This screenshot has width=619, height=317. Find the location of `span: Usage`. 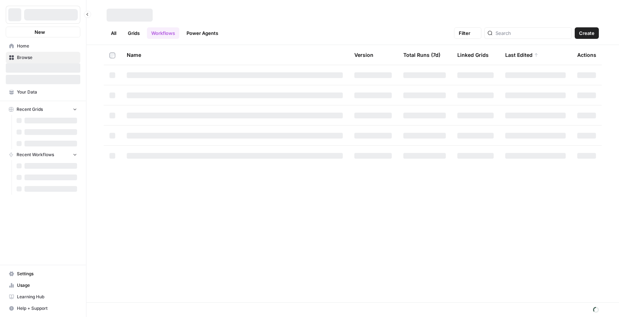

span: Usage is located at coordinates (47, 285).